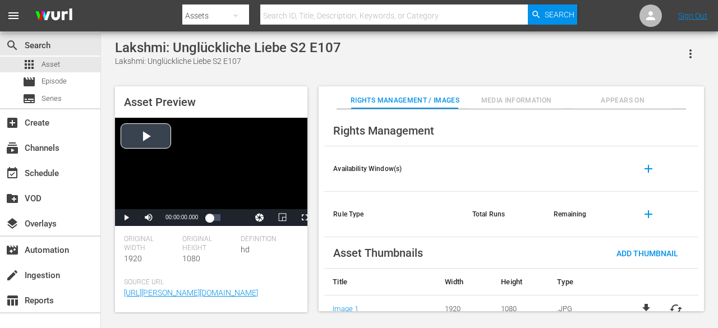  I want to click on span: Schedule, so click(12, 173).